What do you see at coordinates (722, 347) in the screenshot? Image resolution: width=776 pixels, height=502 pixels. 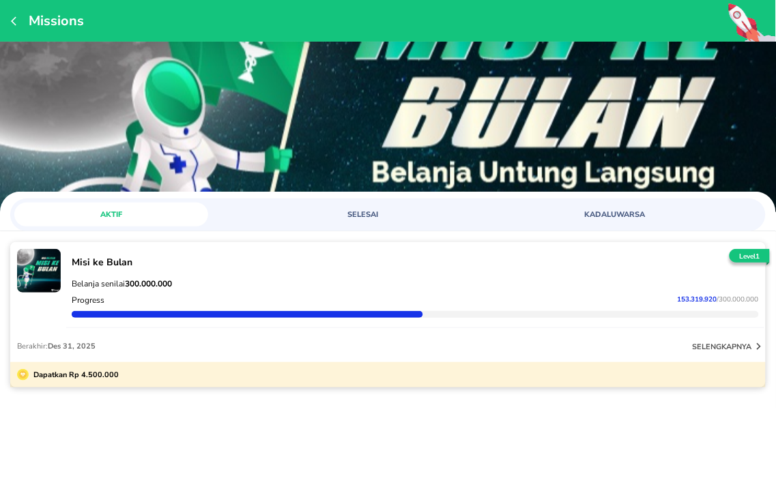 I see `p: selengkapnya` at bounding box center [722, 347].